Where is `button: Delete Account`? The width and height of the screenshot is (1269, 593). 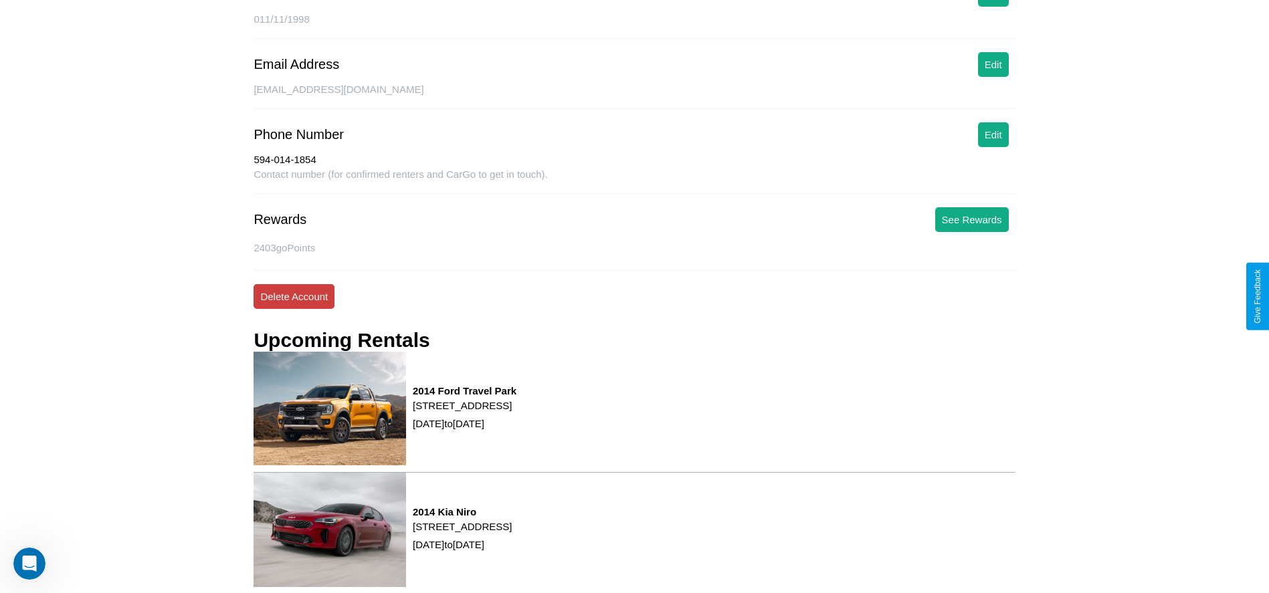 button: Delete Account is located at coordinates (294, 296).